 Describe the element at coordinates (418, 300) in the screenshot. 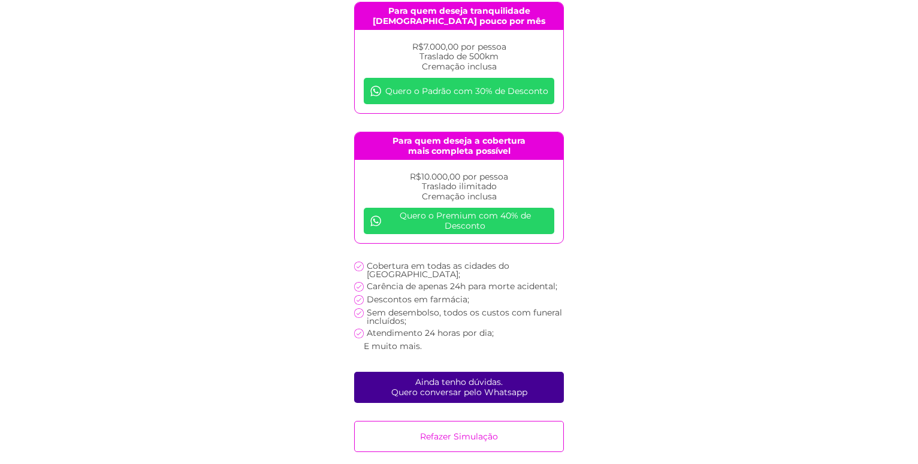

I see `p: Descontos em farmácia;` at that location.